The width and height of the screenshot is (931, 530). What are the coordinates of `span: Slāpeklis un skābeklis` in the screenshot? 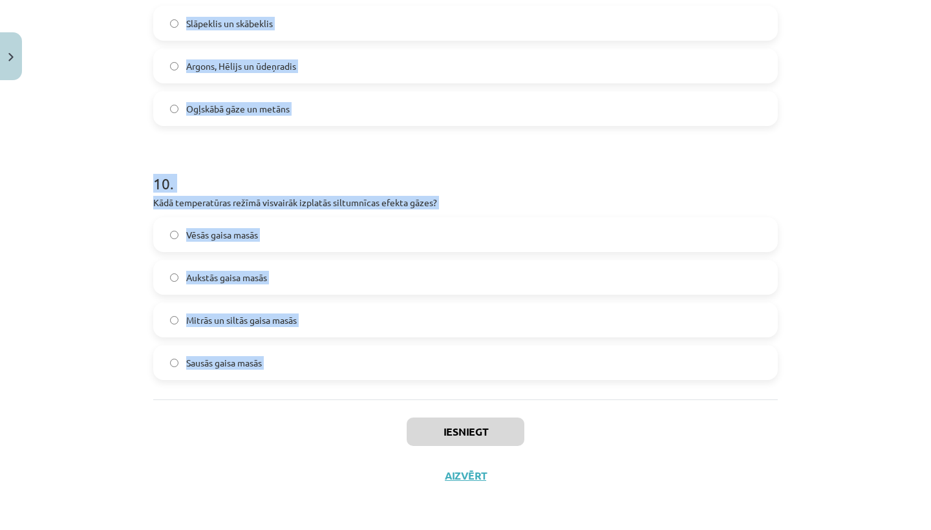 It's located at (230, 23).